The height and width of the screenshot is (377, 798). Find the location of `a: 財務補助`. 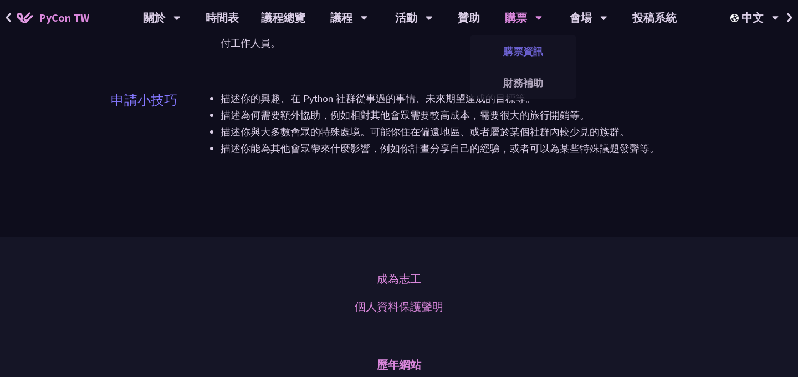

a: 財務補助 is located at coordinates (523, 83).